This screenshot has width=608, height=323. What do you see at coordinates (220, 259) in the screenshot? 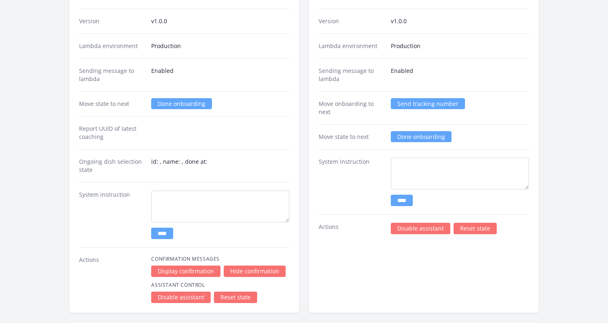
I see `h4: Confirmation Messages` at bounding box center [220, 259].